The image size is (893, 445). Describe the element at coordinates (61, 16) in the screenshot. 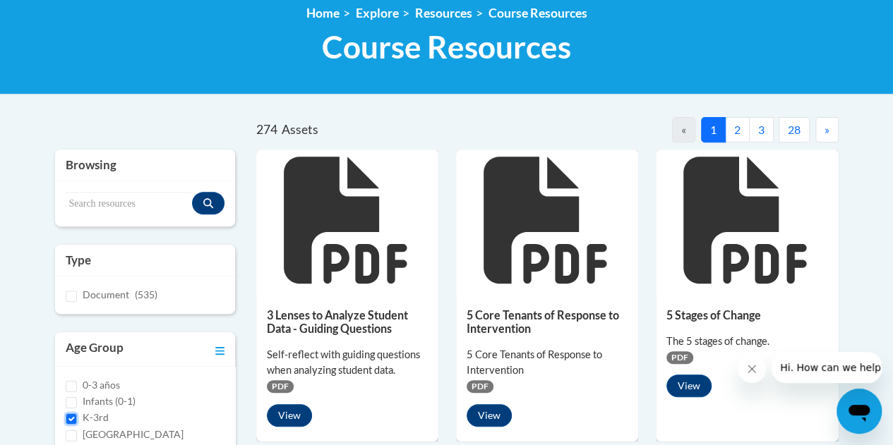

I see `span: Hi. How can we help?` at that location.